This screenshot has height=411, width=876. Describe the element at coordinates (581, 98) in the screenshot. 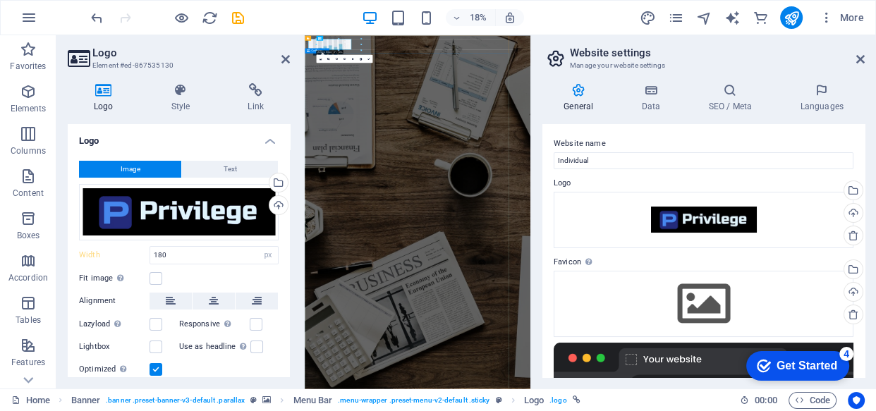

I see `h4: General` at that location.